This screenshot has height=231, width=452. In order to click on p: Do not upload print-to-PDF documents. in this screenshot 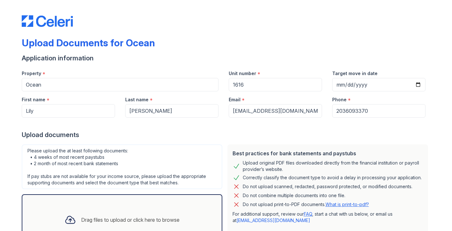, I will do `click(306, 205)`.